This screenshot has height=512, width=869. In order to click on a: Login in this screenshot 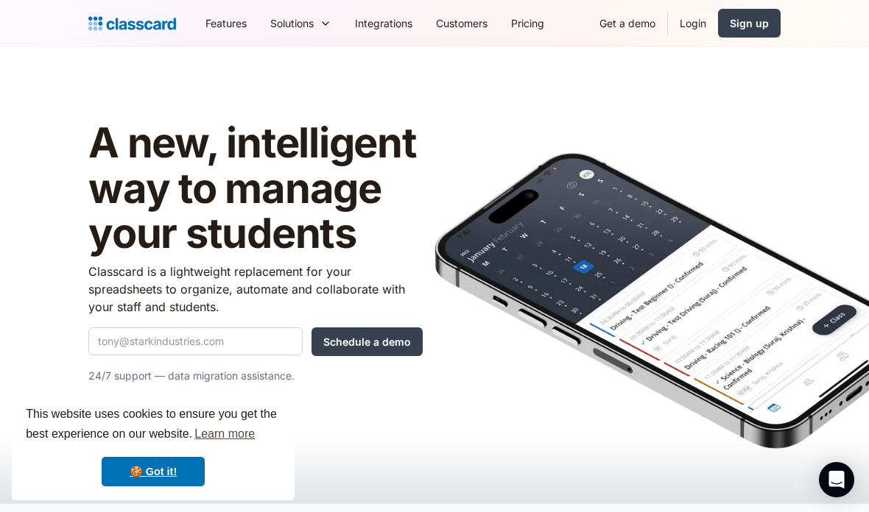, I will do `click(693, 23)`.